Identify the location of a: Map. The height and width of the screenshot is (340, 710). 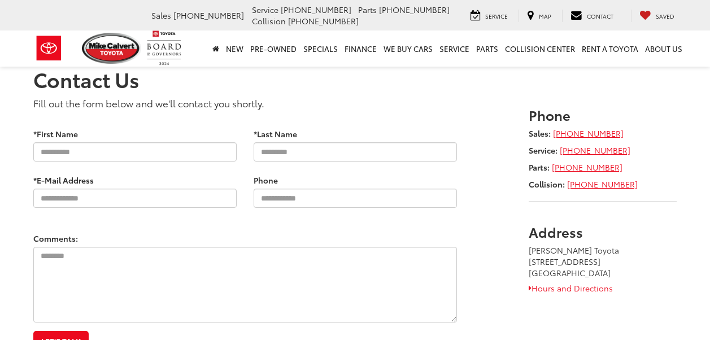
(539, 16).